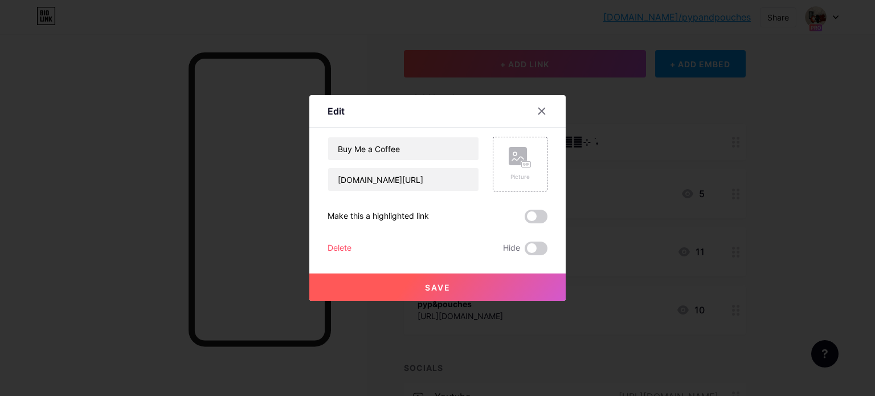 The width and height of the screenshot is (875, 396). I want to click on span: Hide, so click(511, 248).